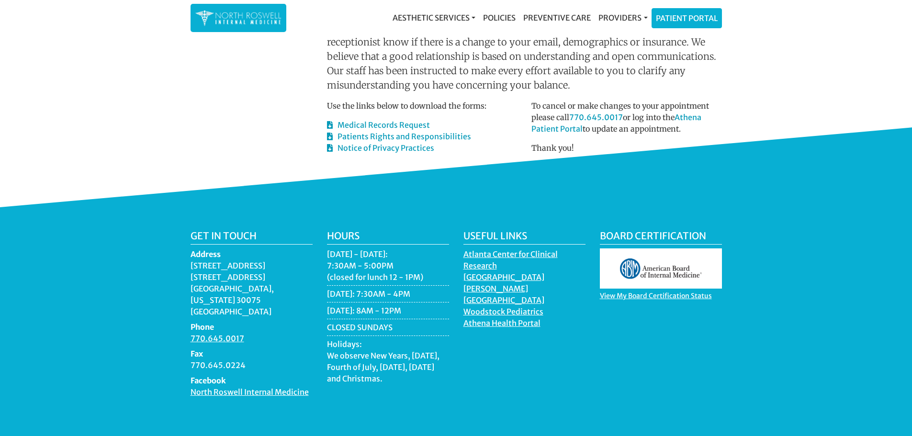 The width and height of the screenshot is (912, 436). What do you see at coordinates (661, 269) in the screenshot?
I see `img: aboim_logo.gif` at bounding box center [661, 269].